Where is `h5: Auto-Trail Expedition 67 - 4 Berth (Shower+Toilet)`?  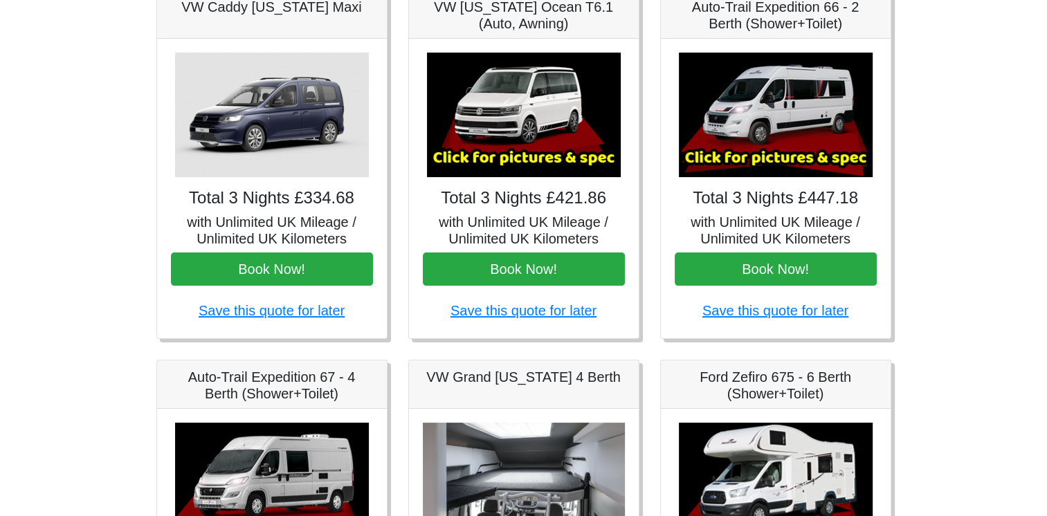
h5: Auto-Trail Expedition 67 - 4 Berth (Shower+Toilet) is located at coordinates (272, 385).